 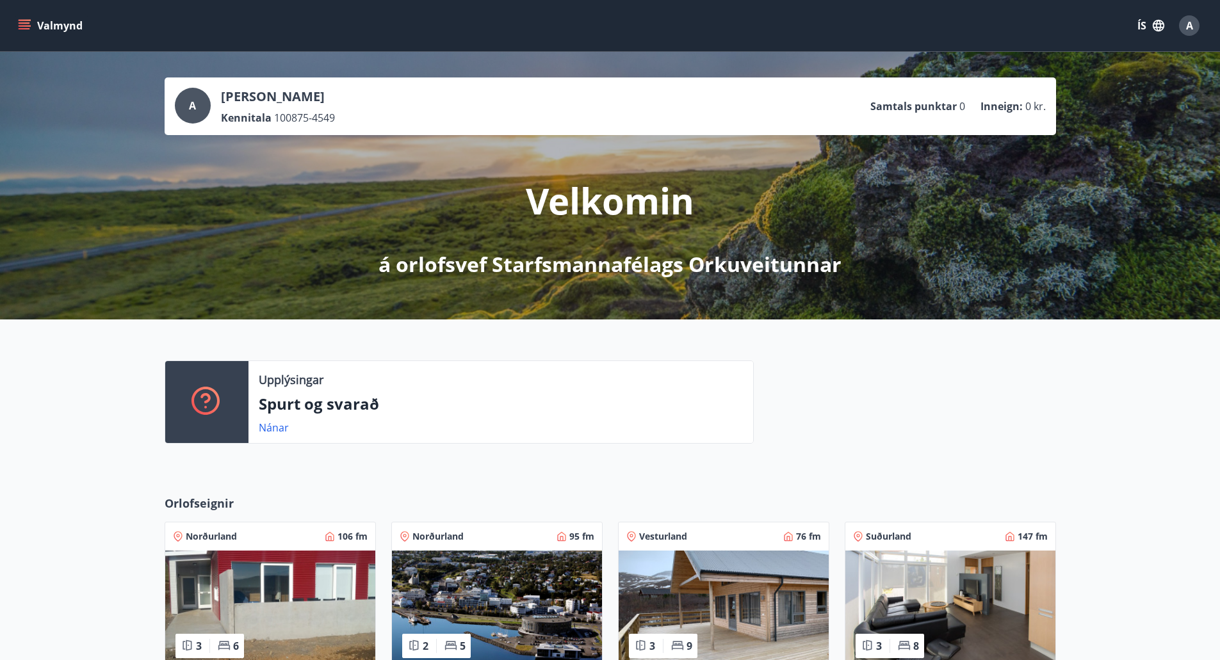 What do you see at coordinates (462, 646) in the screenshot?
I see `span: 5` at bounding box center [462, 646].